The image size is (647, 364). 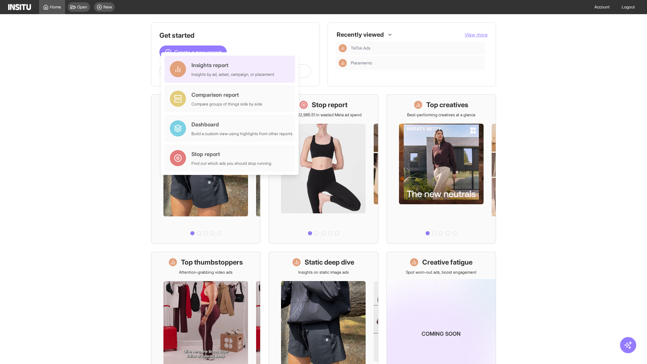 I want to click on div: Find out which ads you should stop running, so click(x=231, y=164).